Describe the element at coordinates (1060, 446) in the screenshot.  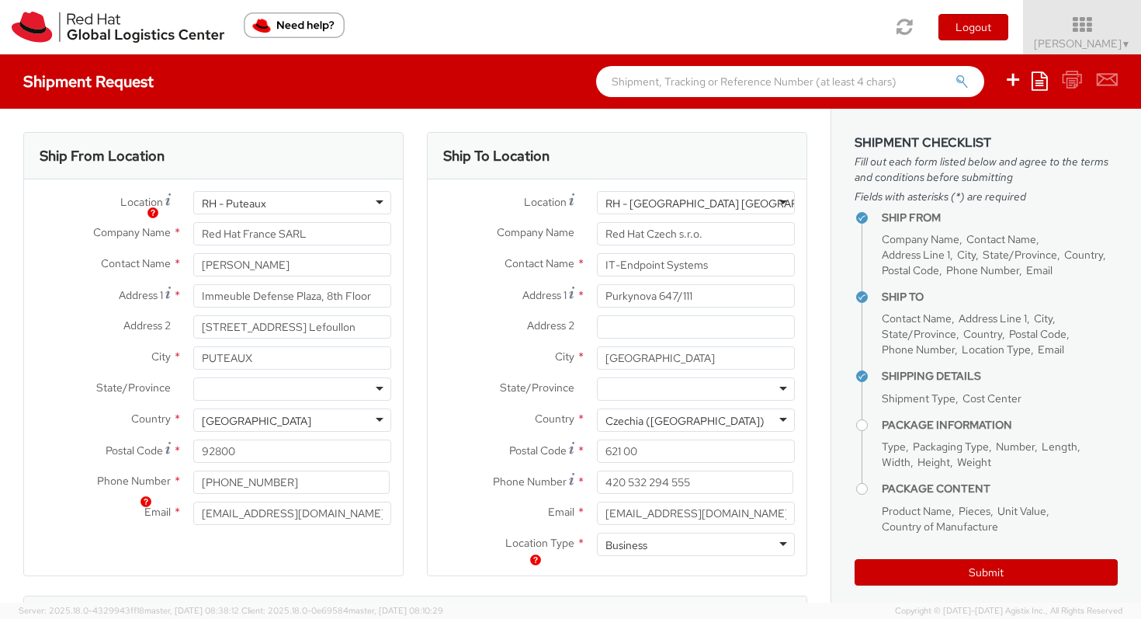
I see `span: Length` at that location.